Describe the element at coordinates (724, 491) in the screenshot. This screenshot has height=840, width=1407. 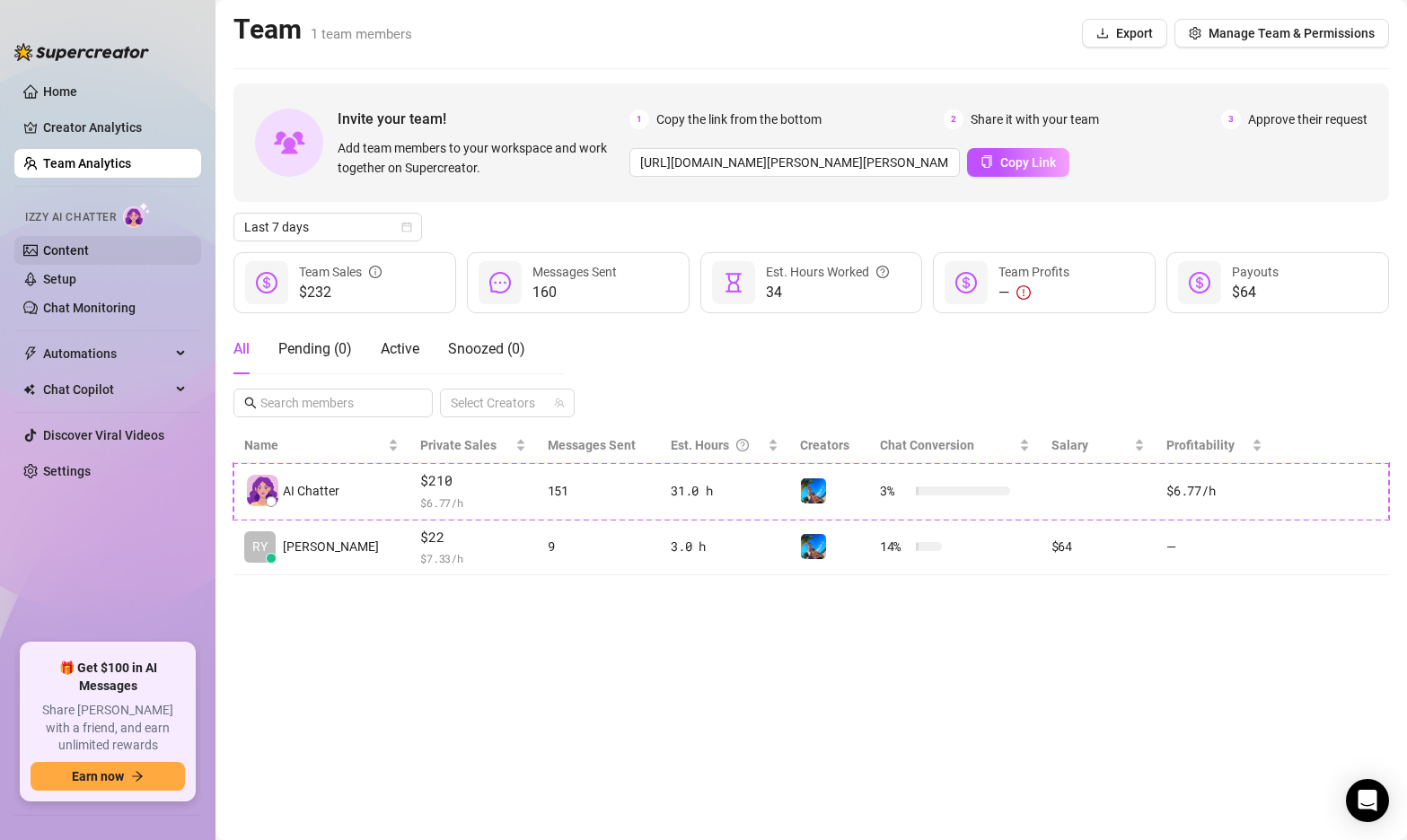
I see `div: 31.0 h` at that location.